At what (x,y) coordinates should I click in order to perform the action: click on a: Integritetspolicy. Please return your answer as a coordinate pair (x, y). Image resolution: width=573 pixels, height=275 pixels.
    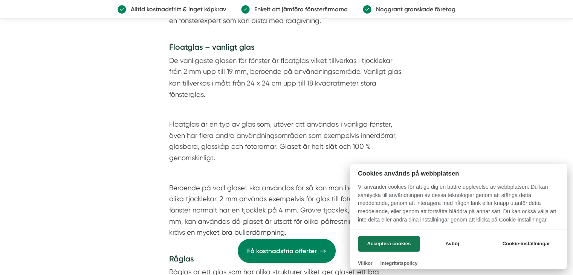
    Looking at the image, I should click on (399, 263).